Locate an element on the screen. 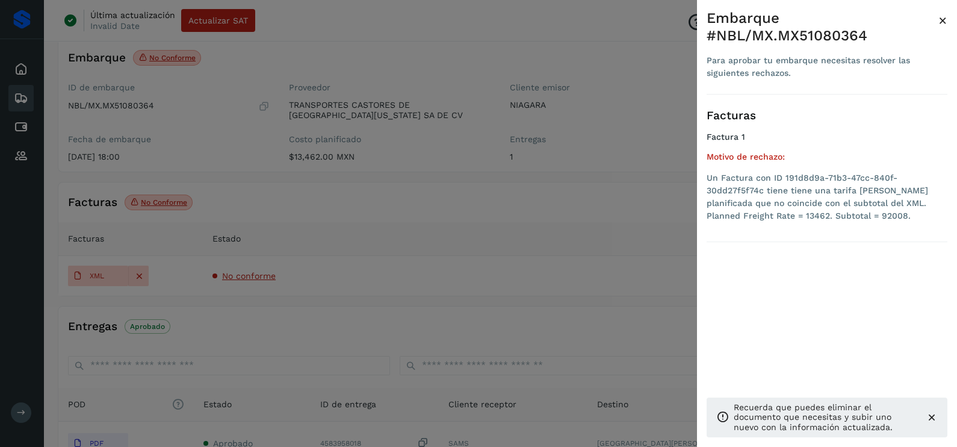  div: Embarque #NBL/MX.MX51080364 is located at coordinates (822, 27).